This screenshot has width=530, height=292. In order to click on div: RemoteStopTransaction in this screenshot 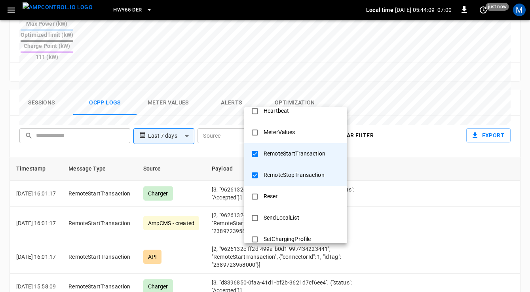, I will do `click(294, 175)`.